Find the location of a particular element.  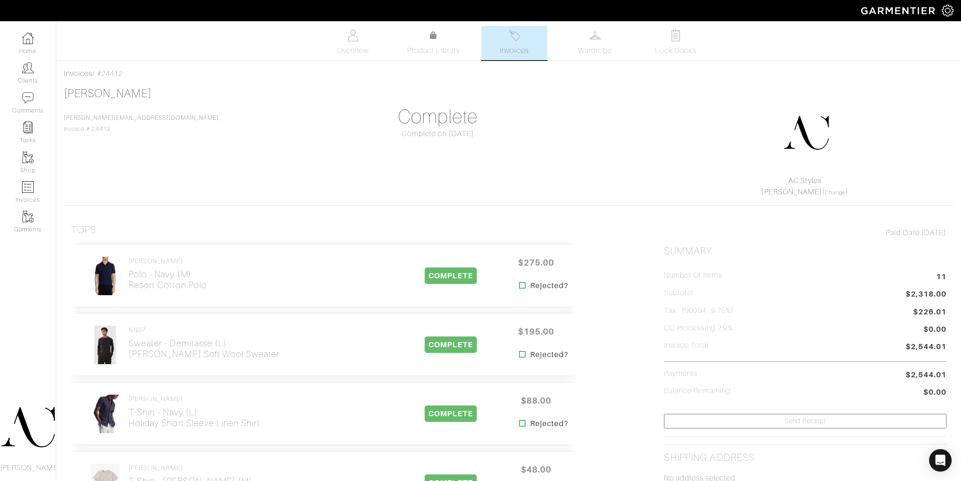

img: DupYt8CPKc6sZyAt3svX5Z74.png is located at coordinates (807, 133).